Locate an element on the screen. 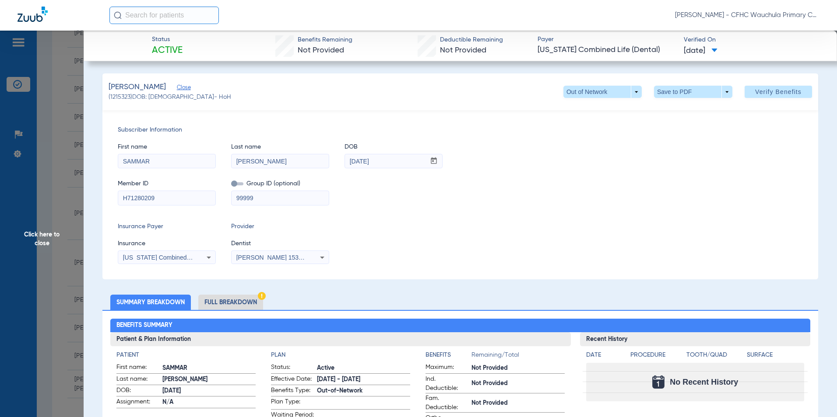 Image resolution: width=837 pixels, height=417 pixels. button: Verify Benefits is located at coordinates (778, 92).